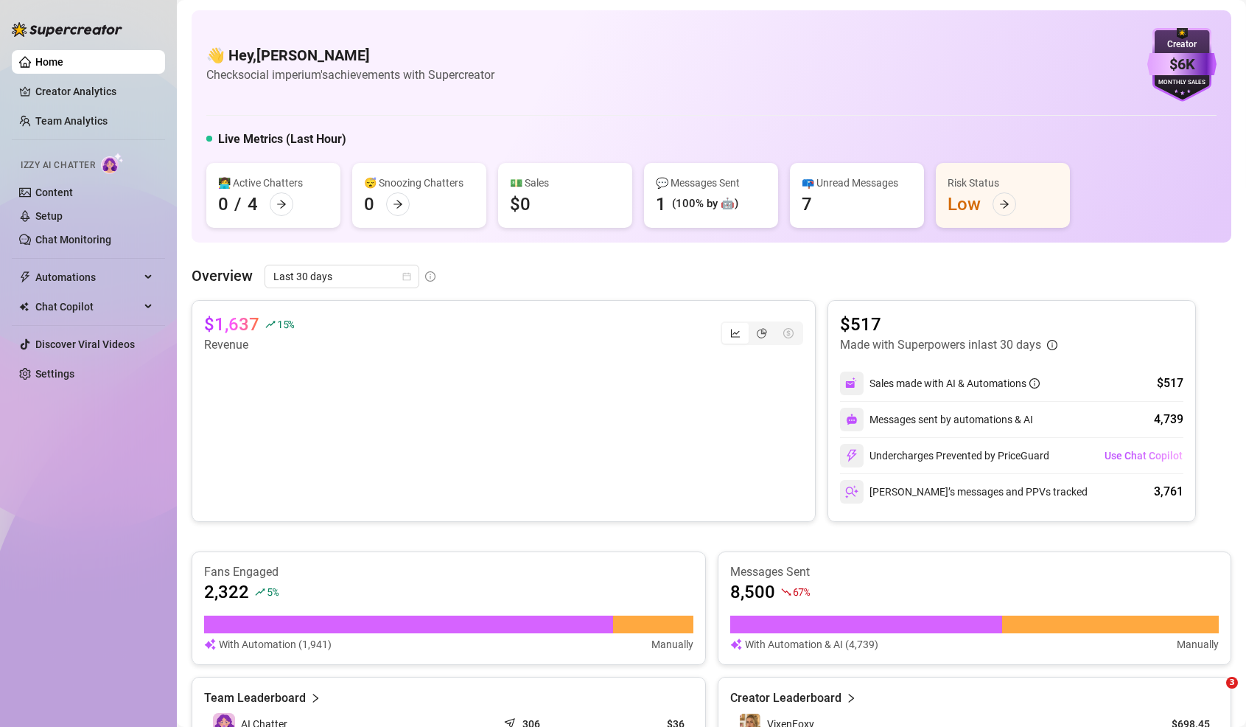 The image size is (1246, 727). What do you see at coordinates (55, 374) in the screenshot?
I see `a: Settings` at bounding box center [55, 374].